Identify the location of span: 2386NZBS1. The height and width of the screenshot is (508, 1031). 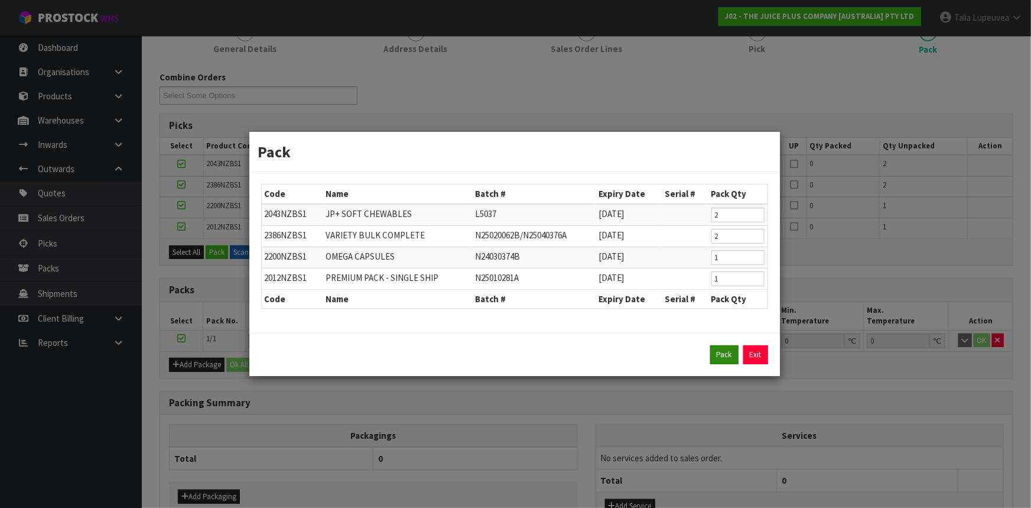
(286, 235).